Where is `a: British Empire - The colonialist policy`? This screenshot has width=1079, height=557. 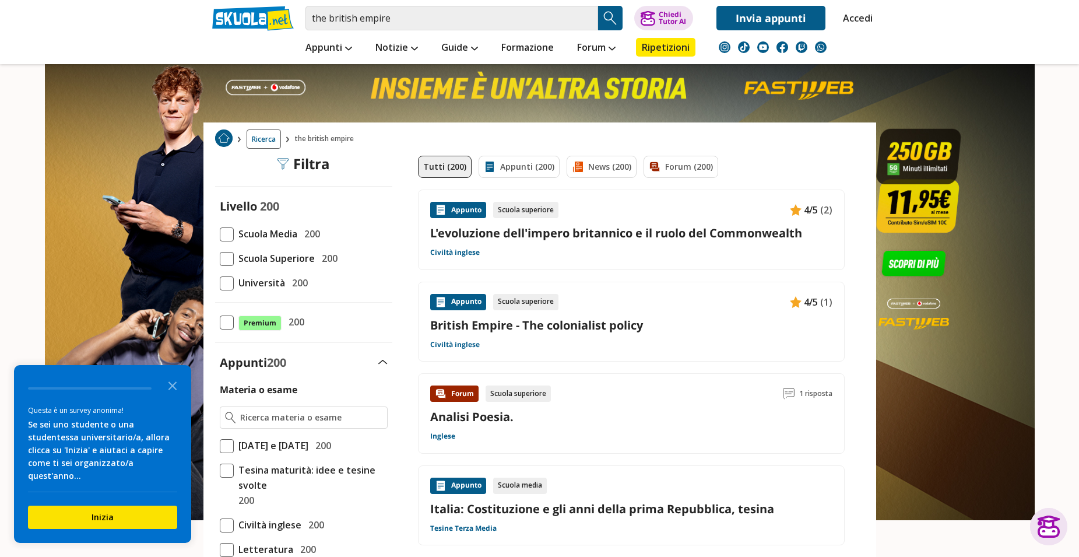 a: British Empire - The colonialist policy is located at coordinates (631, 325).